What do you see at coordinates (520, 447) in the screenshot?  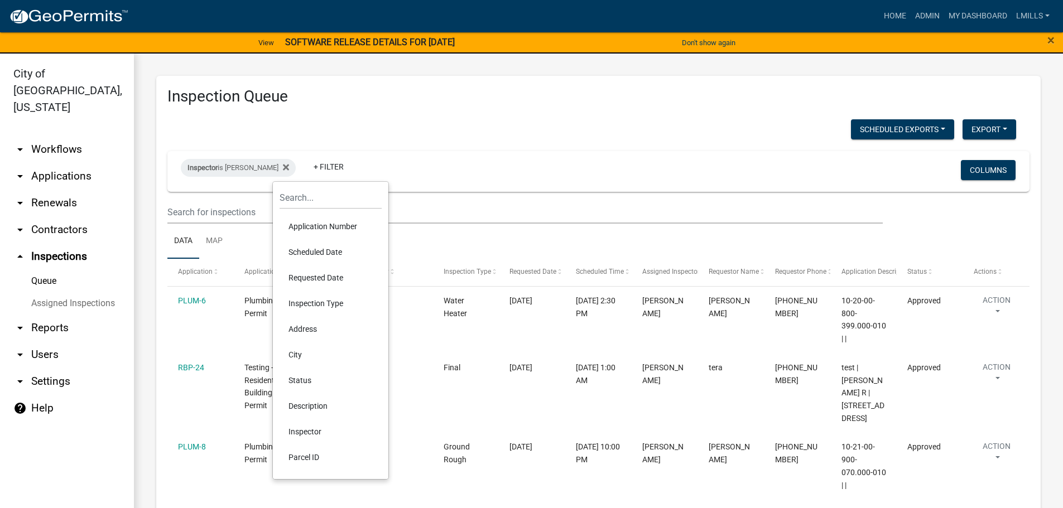 I see `span: 05/19/2022` at bounding box center [520, 447].